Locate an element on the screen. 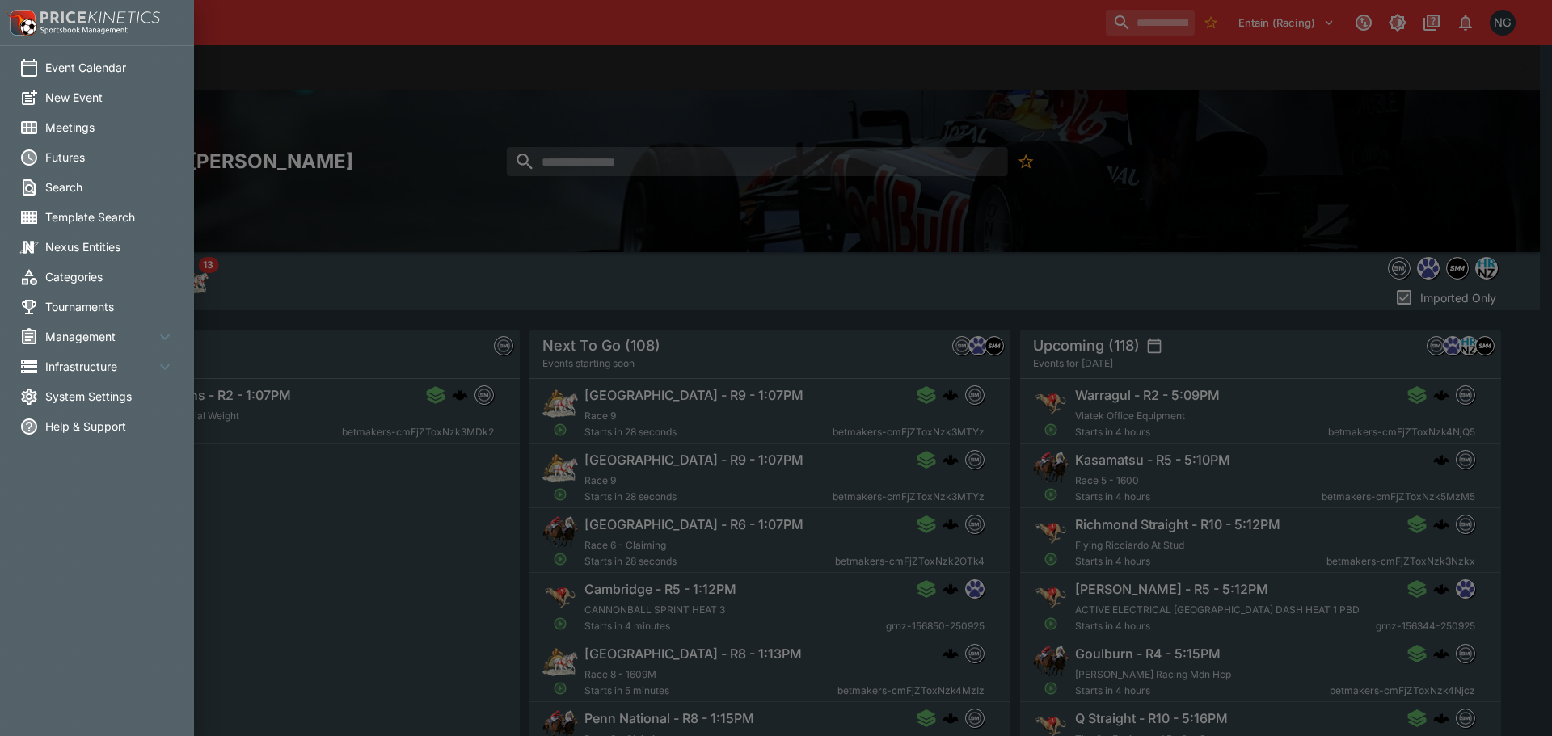 The width and height of the screenshot is (1552, 736). span: Meetings is located at coordinates (110, 127).